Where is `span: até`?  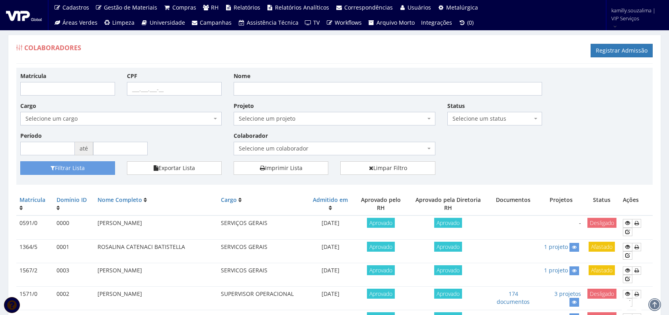 span: até is located at coordinates (84, 148).